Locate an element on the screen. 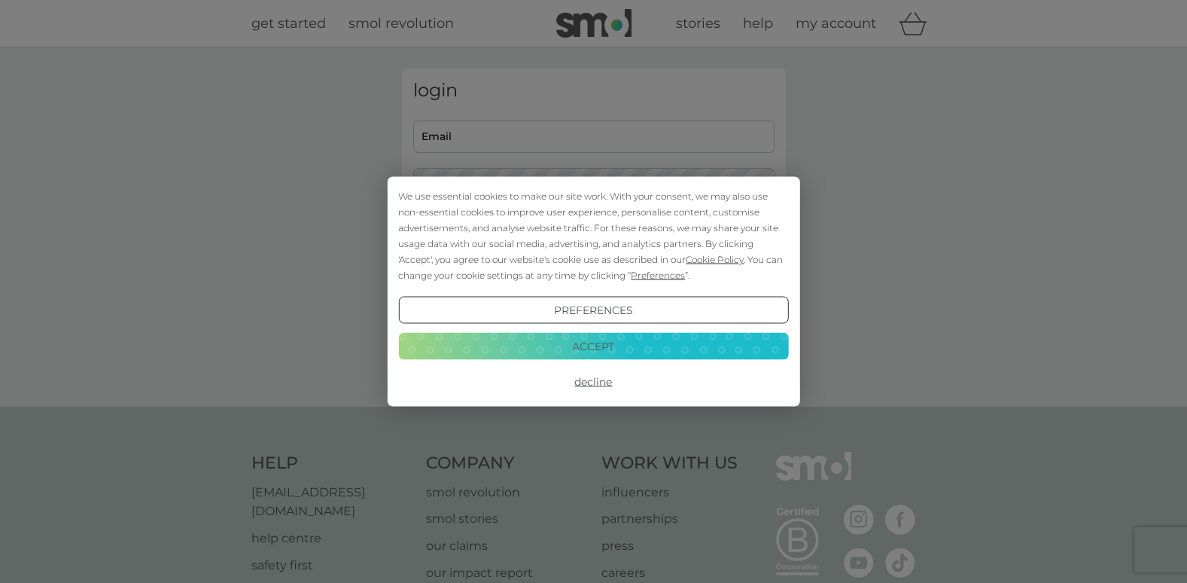 The height and width of the screenshot is (583, 1187). span: Preferences is located at coordinates (658, 275).